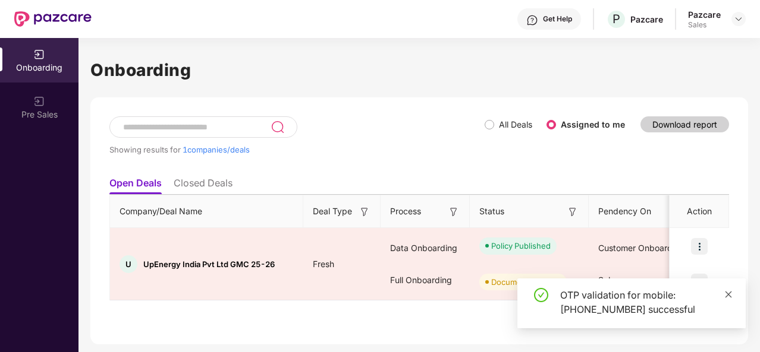  Describe the element at coordinates (209, 264) in the screenshot. I see `span: UpEnergy India Pvt Ltd GMC 25-26` at that location.